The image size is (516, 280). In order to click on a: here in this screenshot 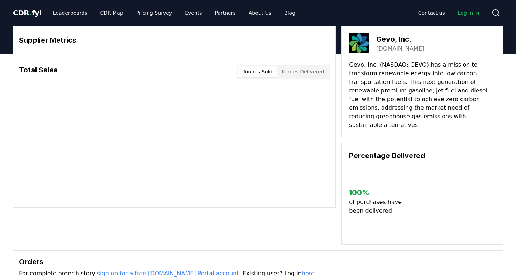, I will do `click(308, 273)`.